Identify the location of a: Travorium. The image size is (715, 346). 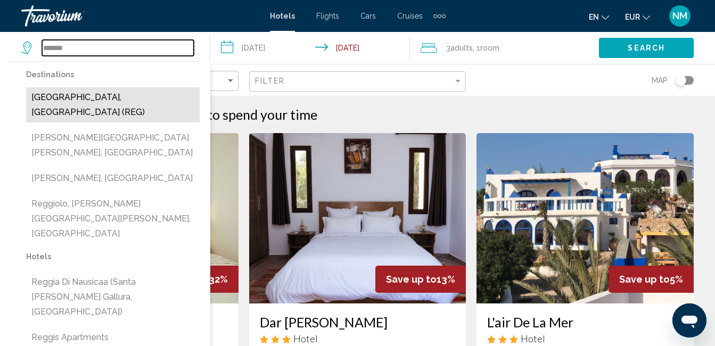
(140, 16).